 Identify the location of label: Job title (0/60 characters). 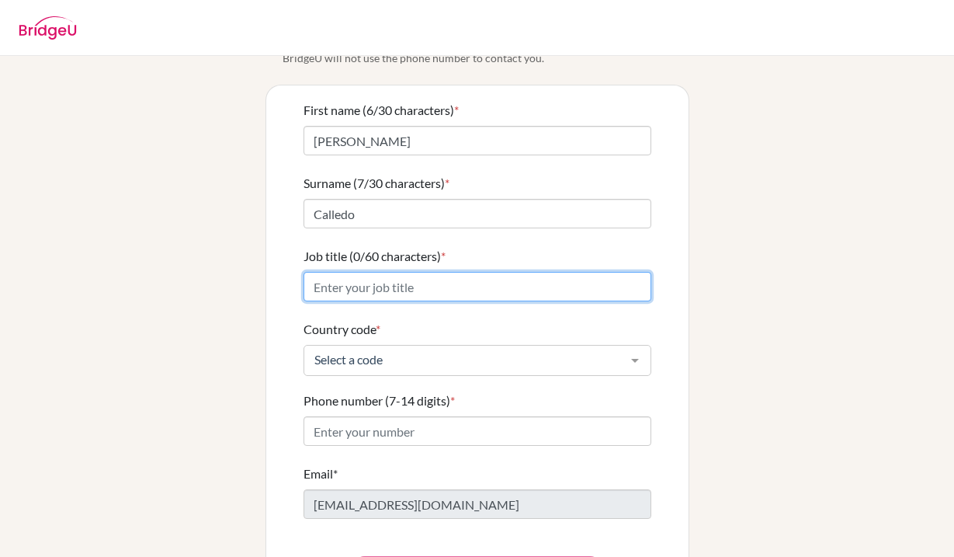
(374, 256).